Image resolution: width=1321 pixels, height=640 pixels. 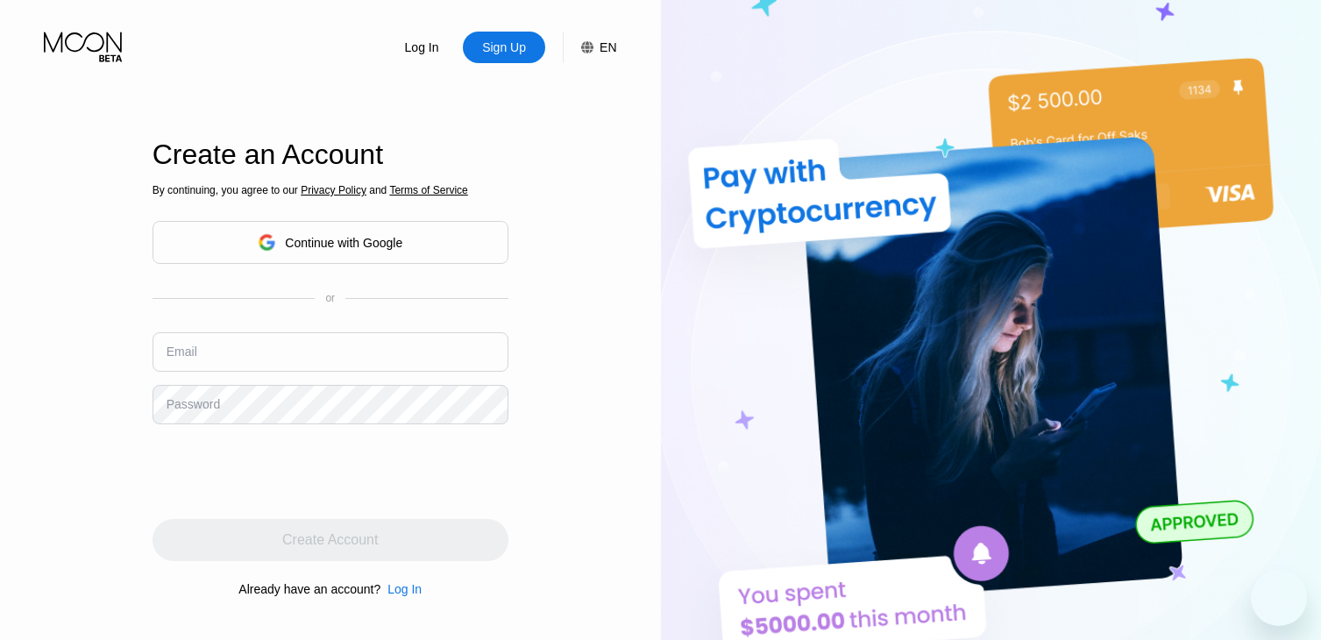 I want to click on div: Already have an account?, so click(x=309, y=589).